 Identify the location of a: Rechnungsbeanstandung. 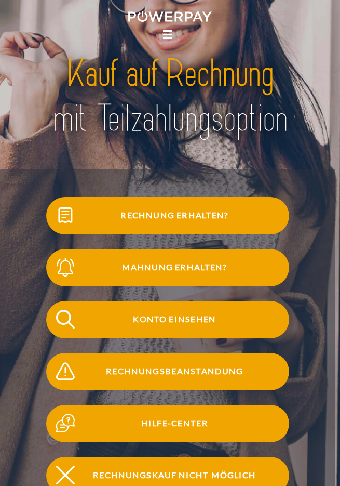
(168, 371).